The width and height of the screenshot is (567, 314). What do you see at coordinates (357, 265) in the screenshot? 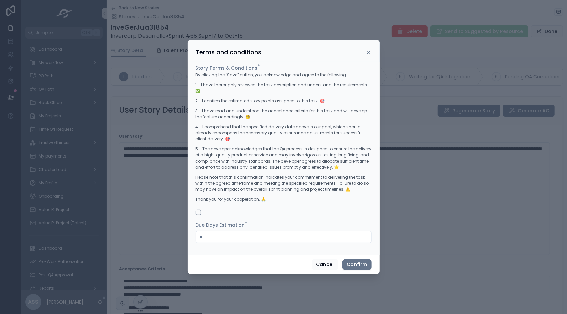
I see `button: Confirm` at bounding box center [357, 265].